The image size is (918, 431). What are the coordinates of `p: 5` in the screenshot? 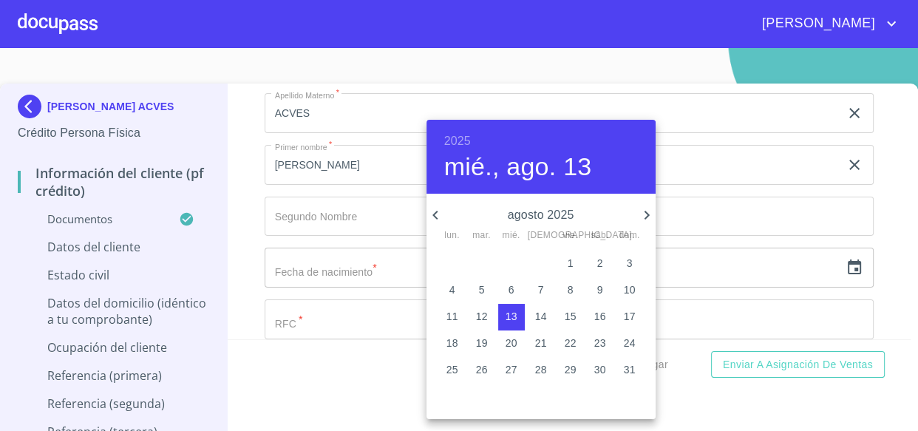 It's located at (482, 290).